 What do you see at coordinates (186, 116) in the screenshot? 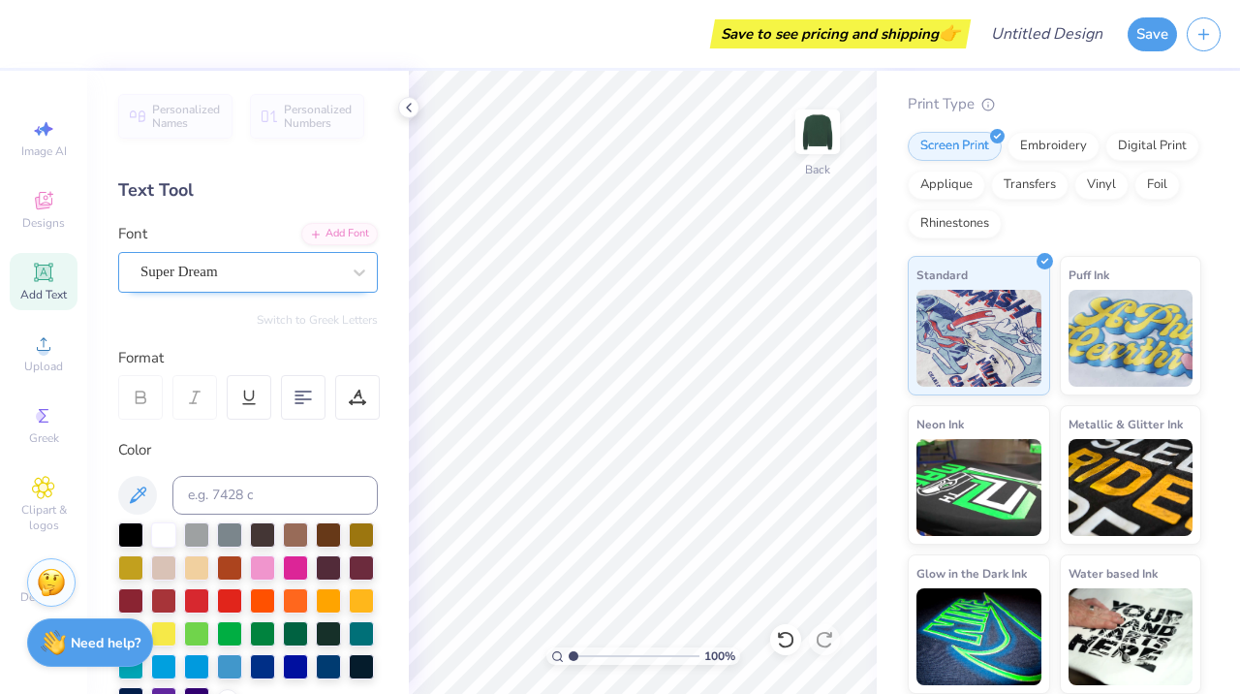
I see `span: Personalized Names` at bounding box center [186, 116].